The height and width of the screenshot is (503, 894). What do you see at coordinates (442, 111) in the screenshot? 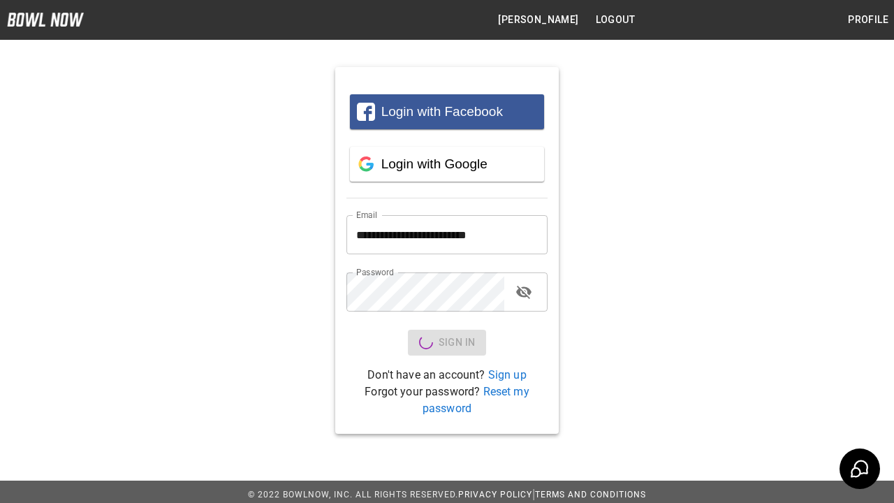
I see `span: Login with Facebook` at bounding box center [442, 111].